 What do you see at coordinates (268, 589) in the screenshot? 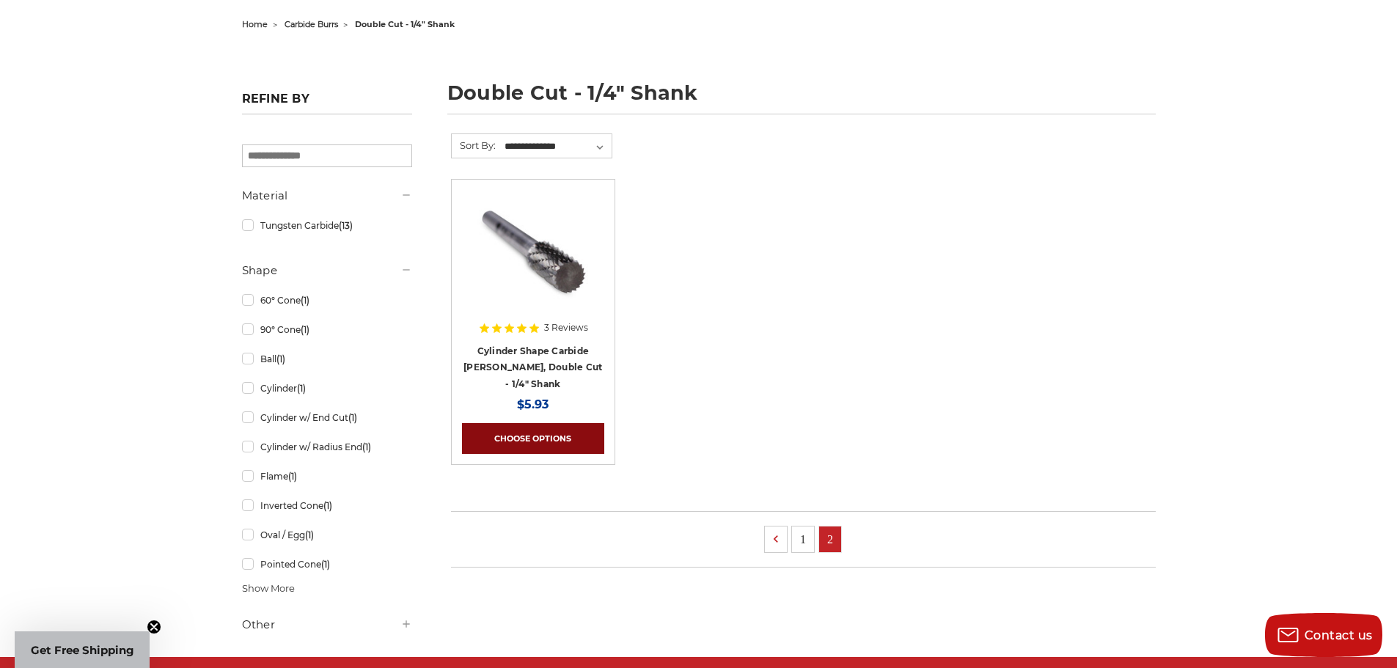
I see `span: Show More` at bounding box center [268, 589].